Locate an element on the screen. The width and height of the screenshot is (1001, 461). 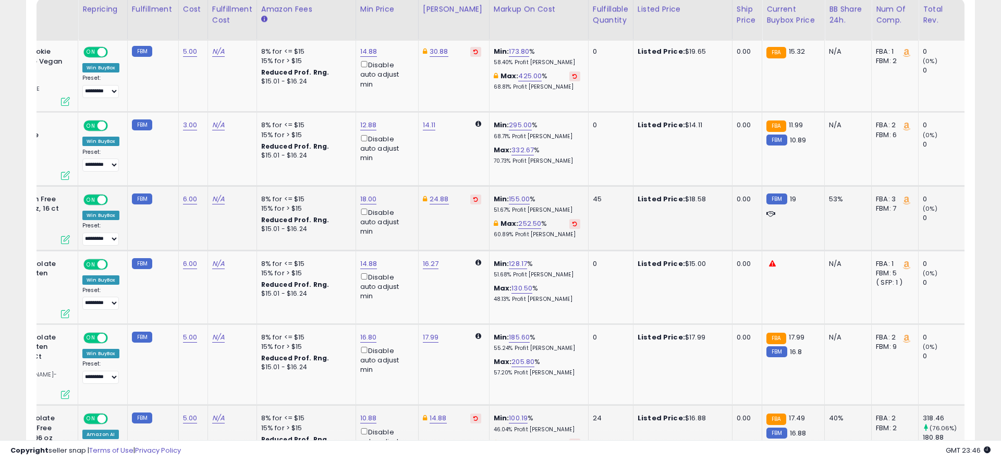
small: Amazon Fees. is located at coordinates (264, 19).